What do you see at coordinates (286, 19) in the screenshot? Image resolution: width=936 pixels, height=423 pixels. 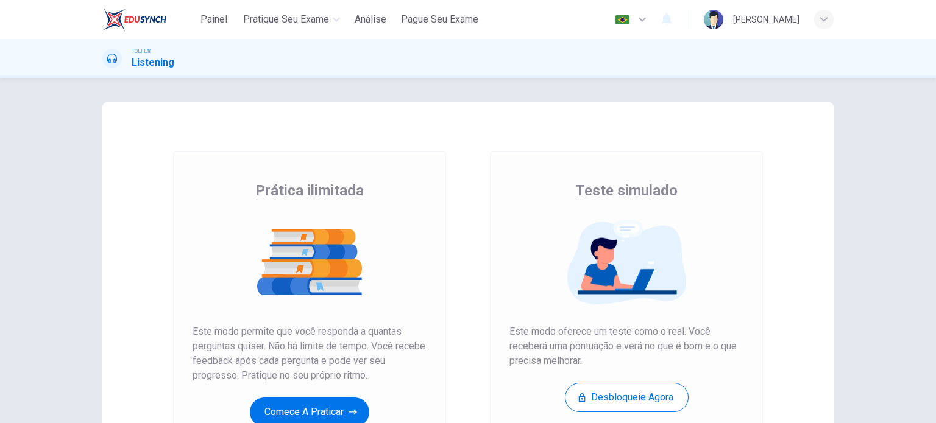 I see `span: Pratique seu exame` at bounding box center [286, 19].